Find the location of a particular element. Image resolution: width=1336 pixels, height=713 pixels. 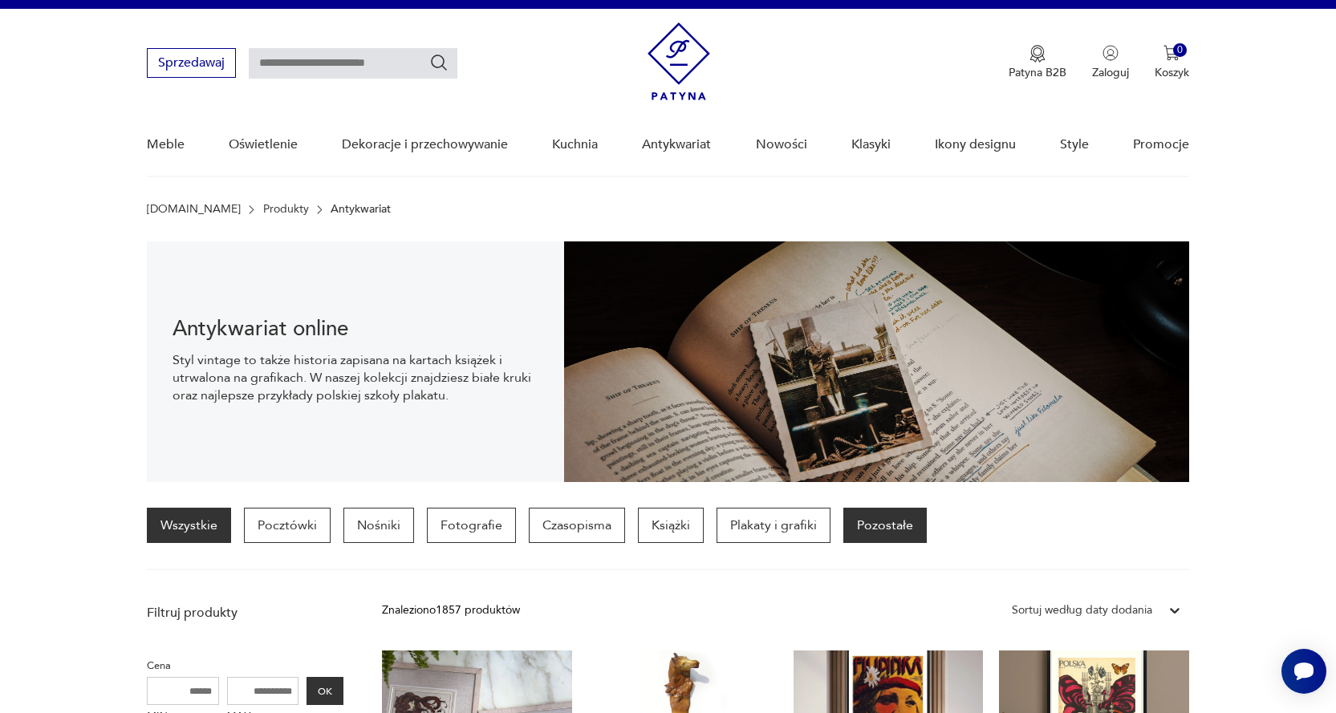

p: Zaloguj is located at coordinates (1110, 72).